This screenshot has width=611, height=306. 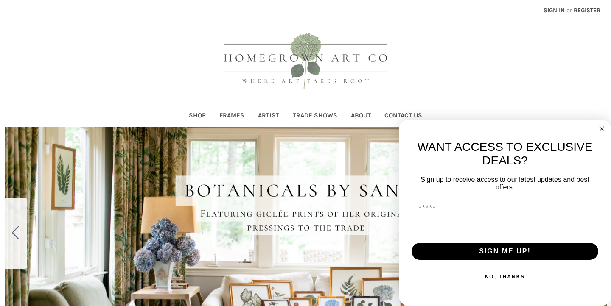 I want to click on a: HOMEGROWN ART CO, so click(x=306, y=62).